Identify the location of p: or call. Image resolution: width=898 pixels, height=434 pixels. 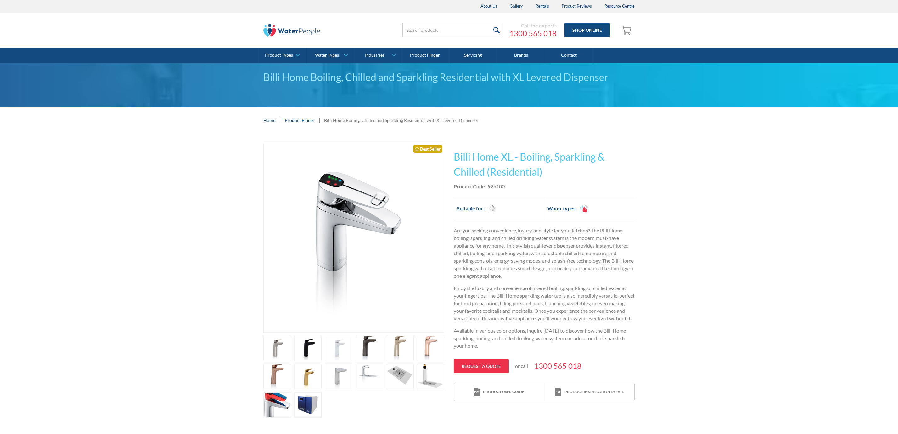
(522, 366).